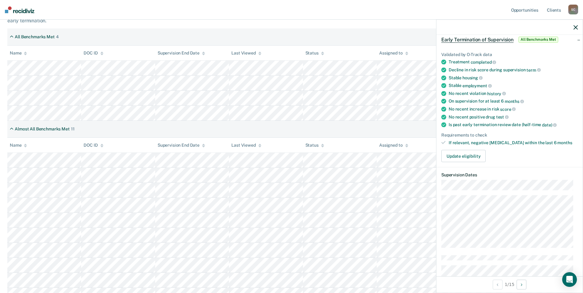  I want to click on div: Treatment, so click(513, 62).